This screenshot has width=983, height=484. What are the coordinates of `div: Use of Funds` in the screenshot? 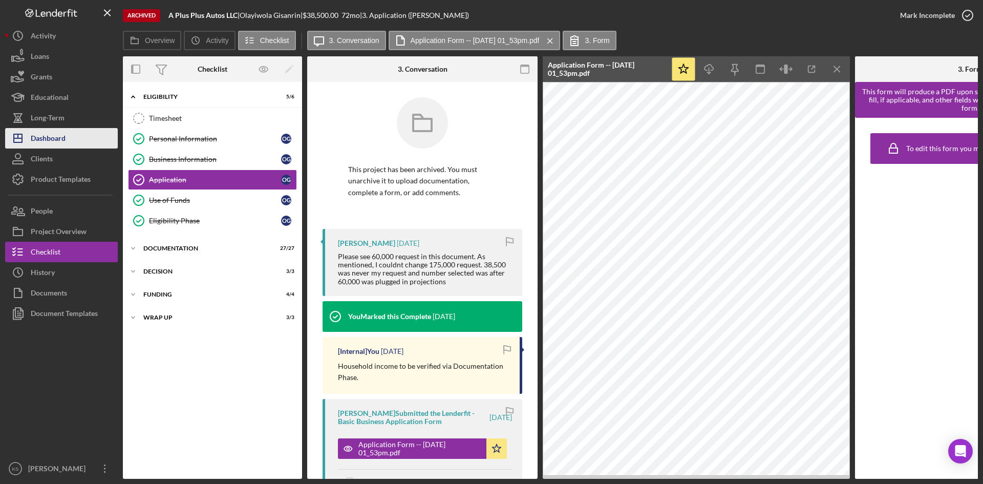 It's located at (215, 200).